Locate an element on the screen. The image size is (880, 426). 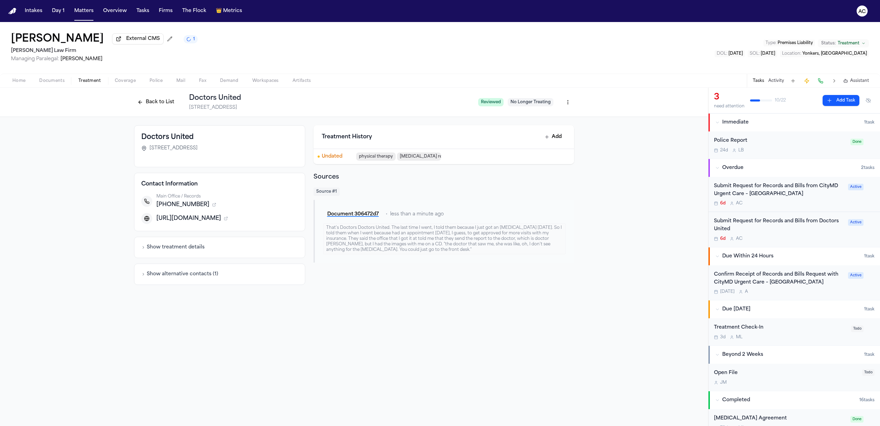
button: Show treatment details is located at coordinates (173, 247).